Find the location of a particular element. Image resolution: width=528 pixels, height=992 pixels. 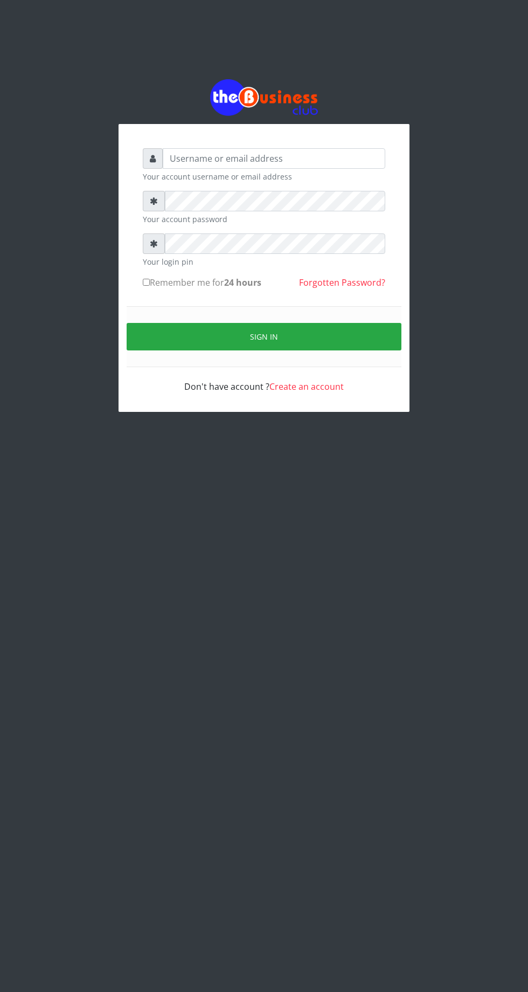

div: Don't have account ? is located at coordinates (264, 380).